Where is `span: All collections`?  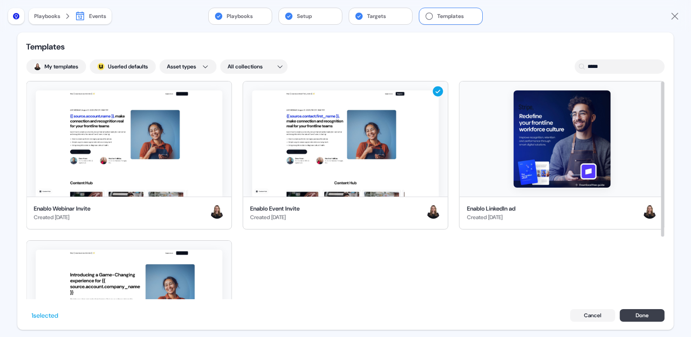 span: All collections is located at coordinates (245, 67).